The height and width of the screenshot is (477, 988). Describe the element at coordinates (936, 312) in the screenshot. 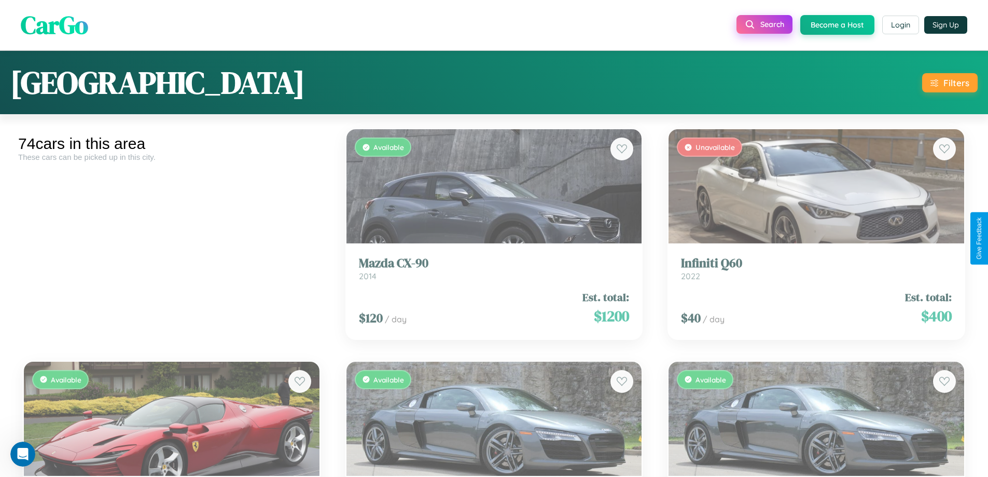

I see `span: $ 400` at that location.